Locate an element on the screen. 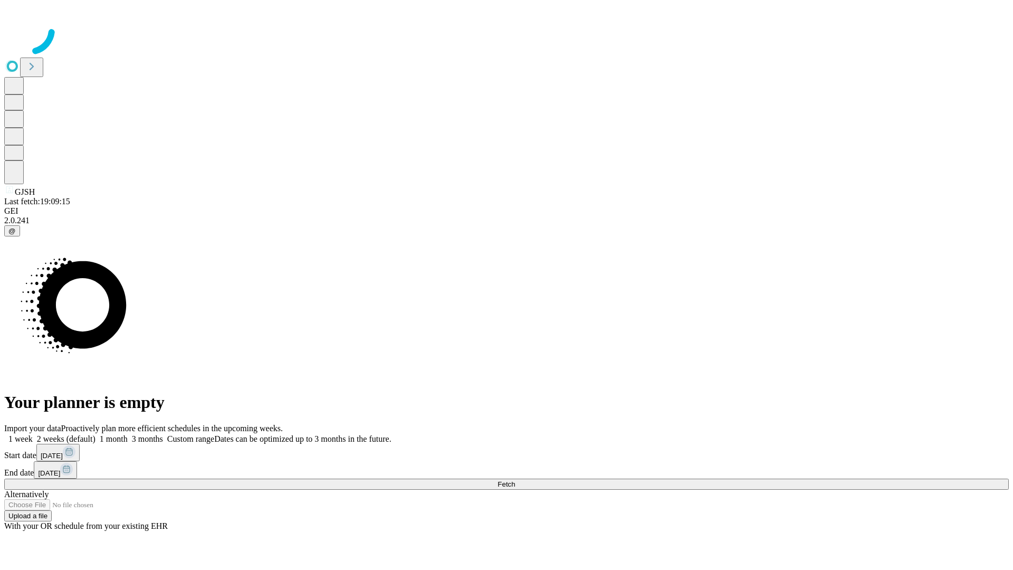  span: Fetch is located at coordinates (506, 484).